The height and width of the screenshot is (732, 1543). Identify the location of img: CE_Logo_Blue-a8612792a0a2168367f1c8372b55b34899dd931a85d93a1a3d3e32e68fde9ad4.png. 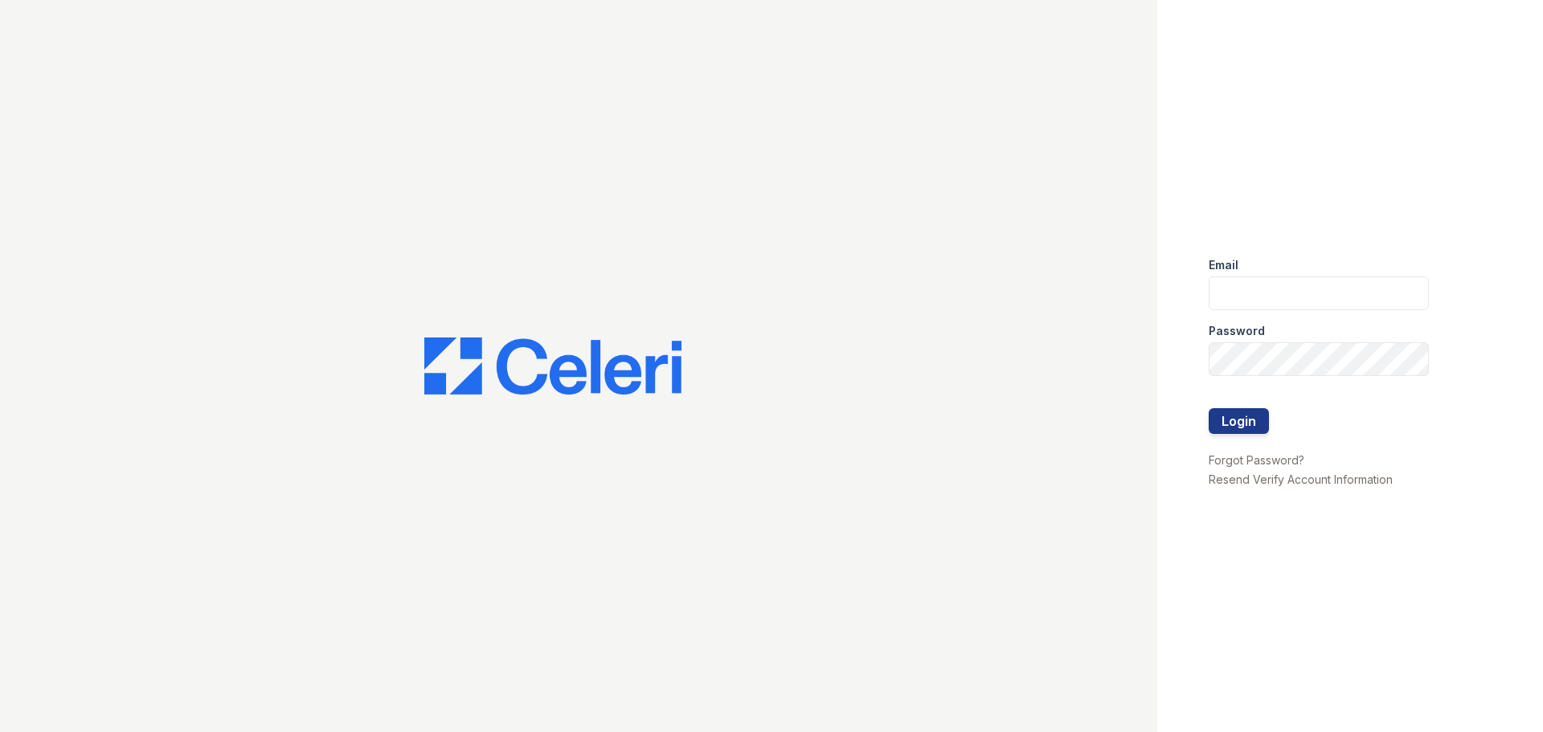
(553, 367).